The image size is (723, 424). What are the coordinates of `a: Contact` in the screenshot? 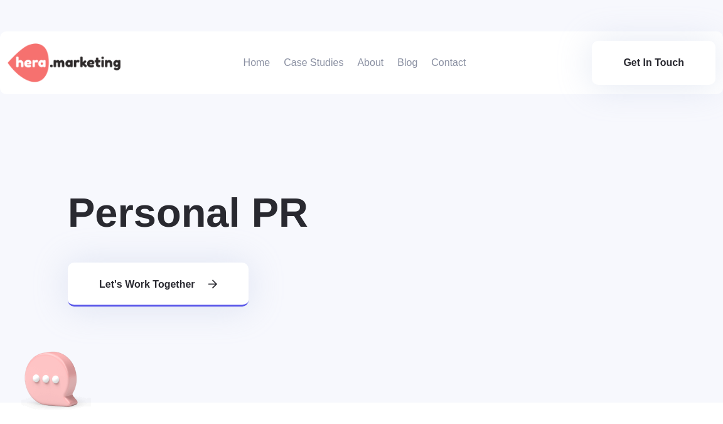 It's located at (448, 63).